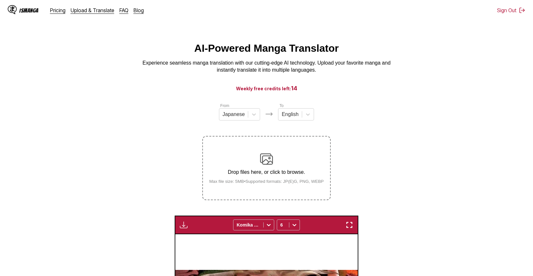 The image size is (533, 276). Describe the element at coordinates (266, 88) in the screenshot. I see `h3: Weekly free credits left:` at that location.